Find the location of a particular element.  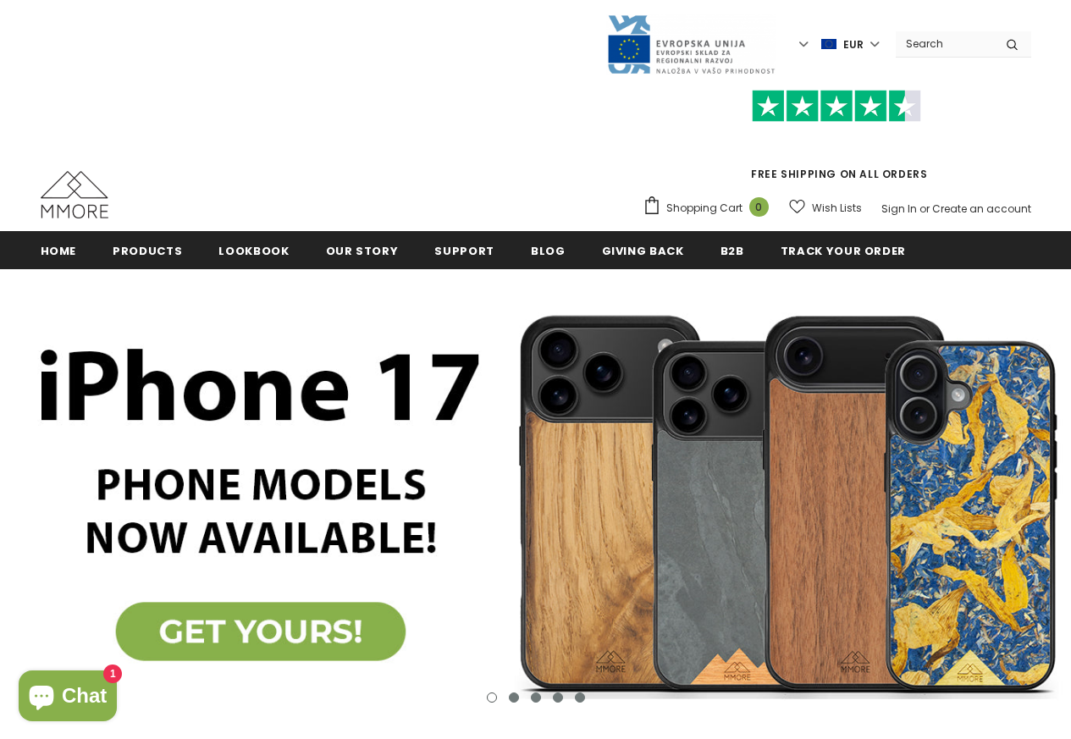

span: support is located at coordinates (464, 251).